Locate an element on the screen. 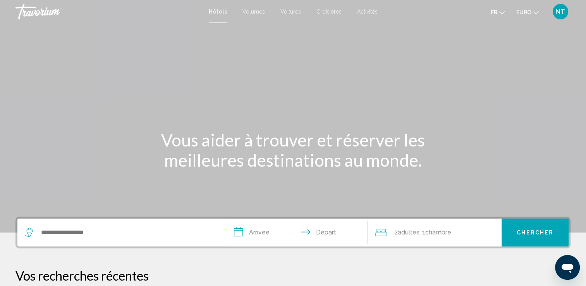 The height and width of the screenshot is (286, 586). span: Fr is located at coordinates (494, 12).